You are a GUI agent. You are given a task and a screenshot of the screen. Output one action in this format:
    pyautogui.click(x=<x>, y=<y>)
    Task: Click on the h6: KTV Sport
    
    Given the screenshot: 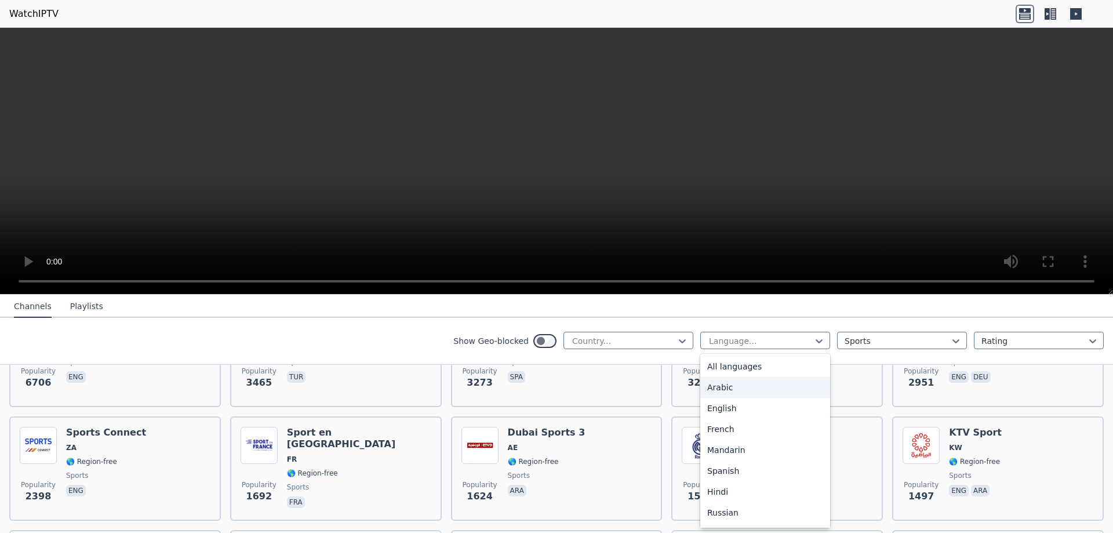 What is the action you would take?
    pyautogui.click(x=975, y=433)
    